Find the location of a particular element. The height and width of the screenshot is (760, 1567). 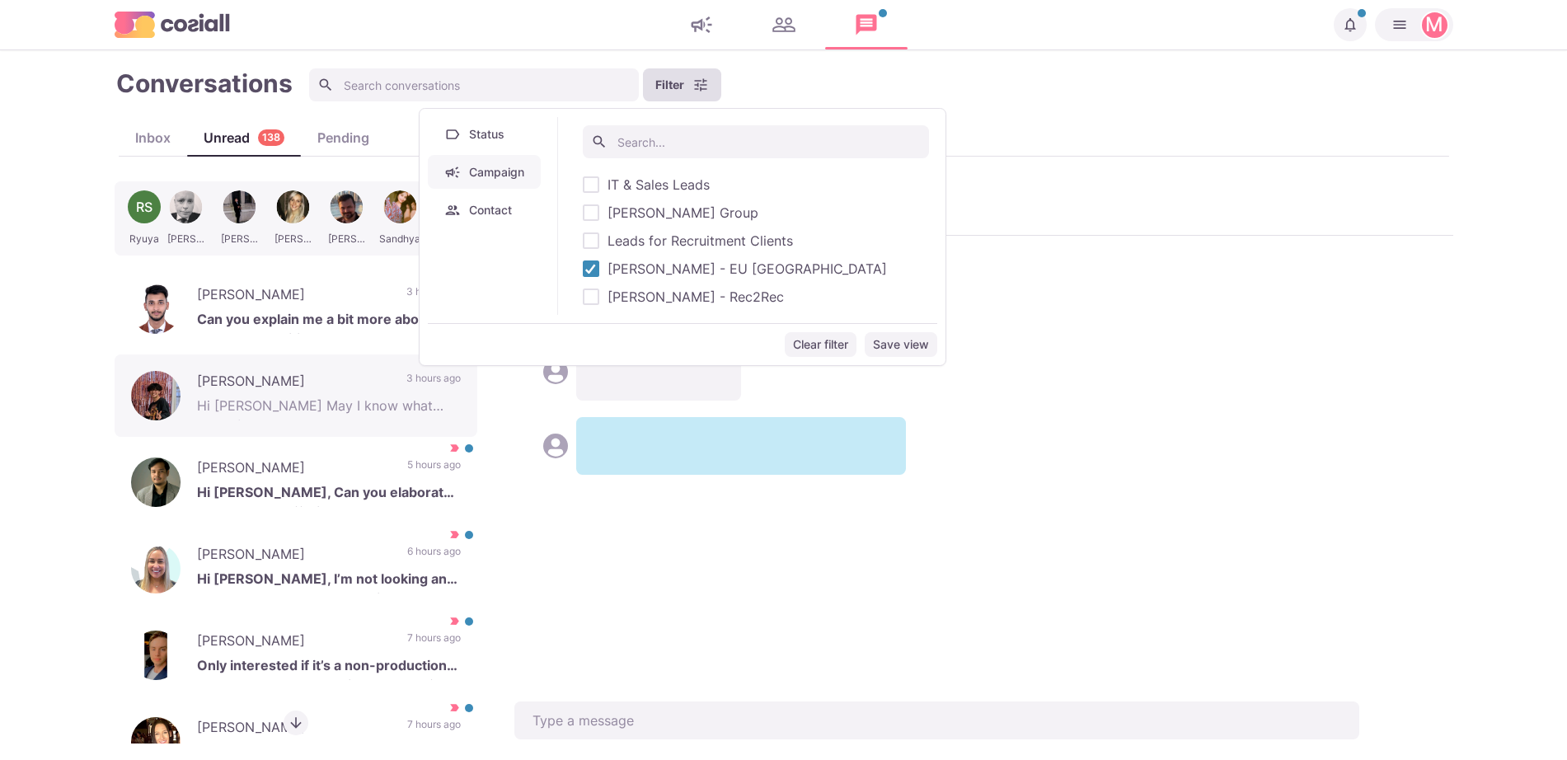

div: Martin is located at coordinates (1434, 25).